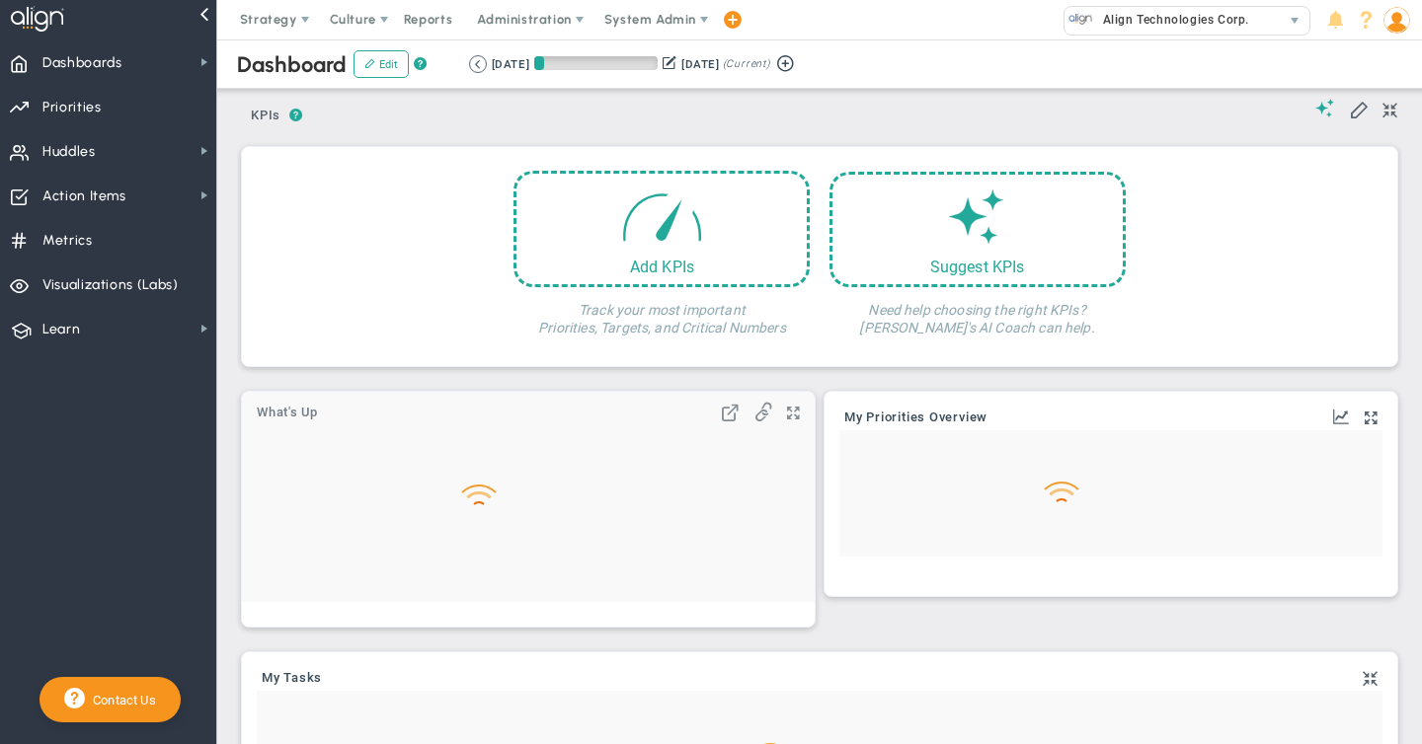 This screenshot has width=1422, height=744. Describe the element at coordinates (266, 116) in the screenshot. I see `button: KPIs` at that location.